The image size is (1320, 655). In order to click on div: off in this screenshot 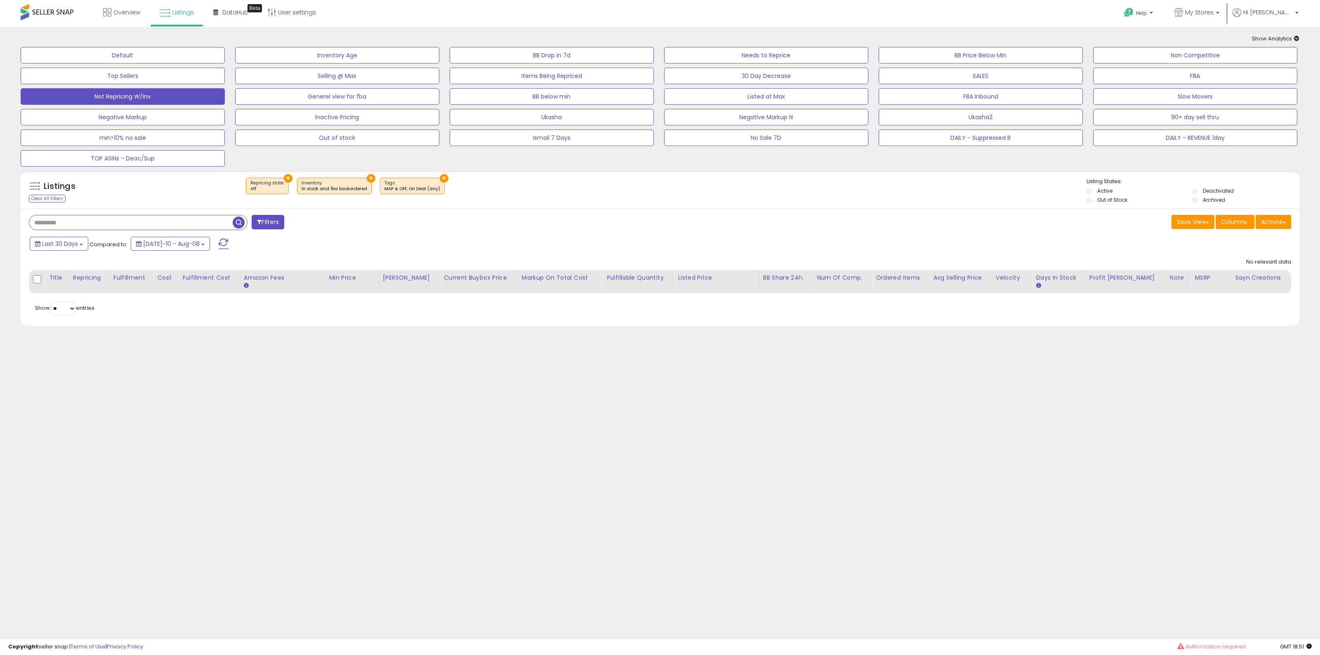, I will do `click(267, 189)`.